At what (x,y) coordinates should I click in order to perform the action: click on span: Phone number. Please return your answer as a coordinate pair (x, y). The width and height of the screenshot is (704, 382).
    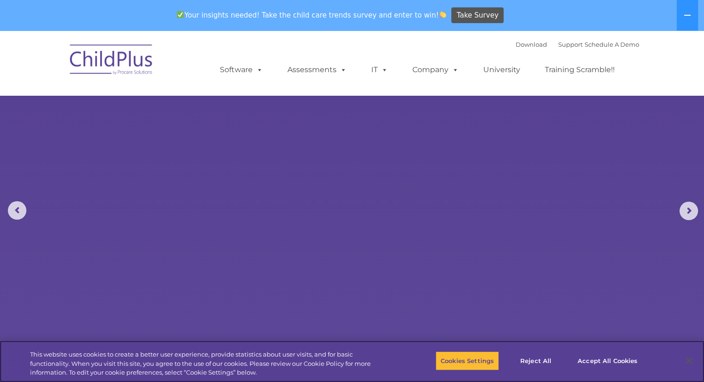
    Looking at the image, I should click on (148, 102).